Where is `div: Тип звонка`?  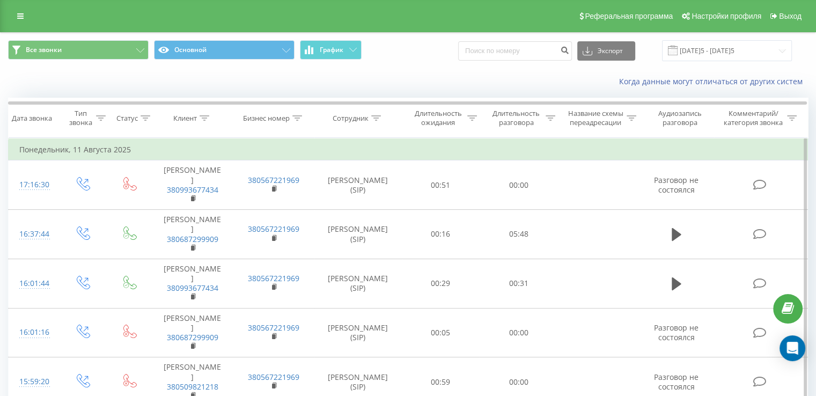
div: Тип звонка is located at coordinates (80, 118).